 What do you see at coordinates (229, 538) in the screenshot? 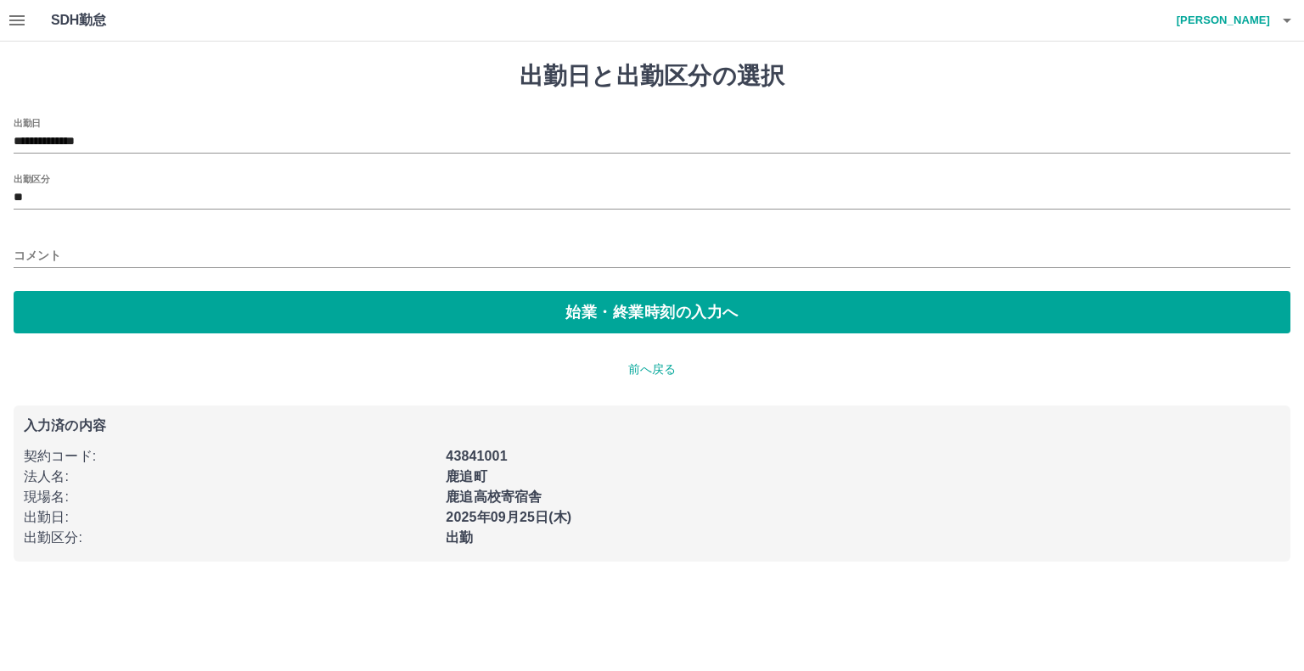
I see `p: 出勤区分 :` at bounding box center [229, 538].